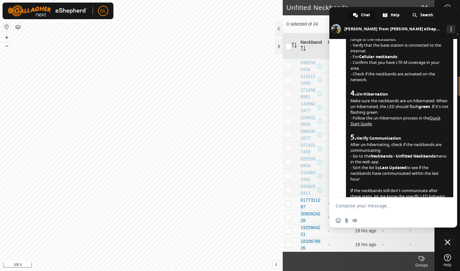  What do you see at coordinates (447, 242) in the screenshot?
I see `div: Close chat` at bounding box center [447, 242].